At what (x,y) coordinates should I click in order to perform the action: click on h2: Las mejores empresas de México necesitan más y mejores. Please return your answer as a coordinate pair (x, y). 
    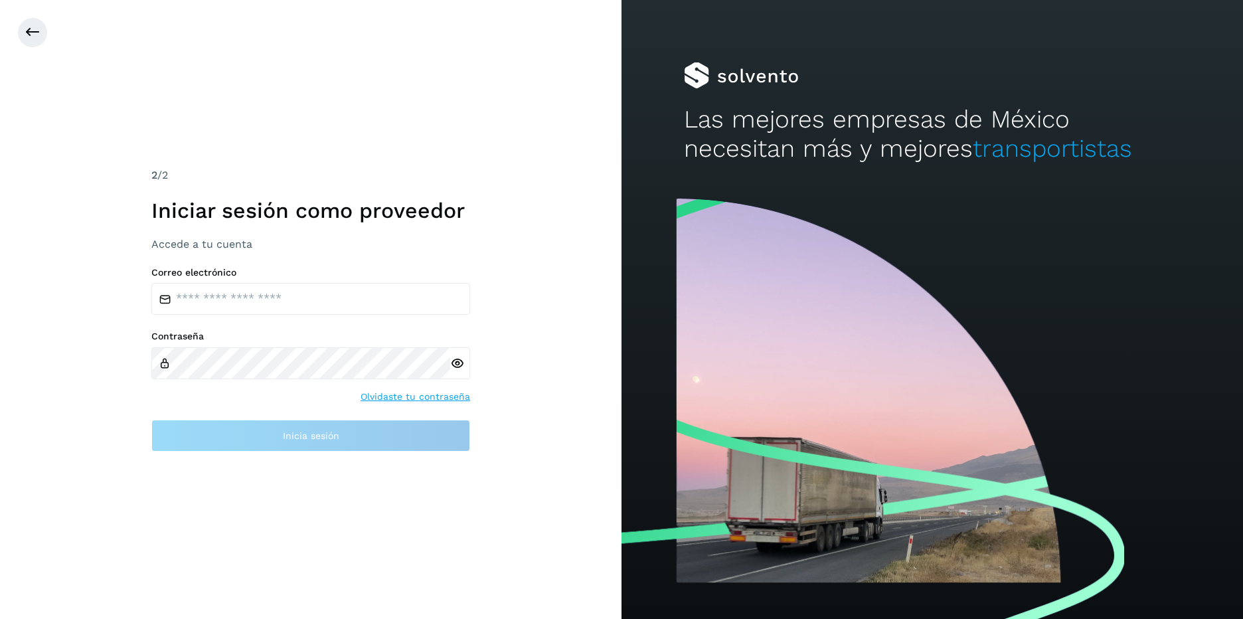
    Looking at the image, I should click on (932, 134).